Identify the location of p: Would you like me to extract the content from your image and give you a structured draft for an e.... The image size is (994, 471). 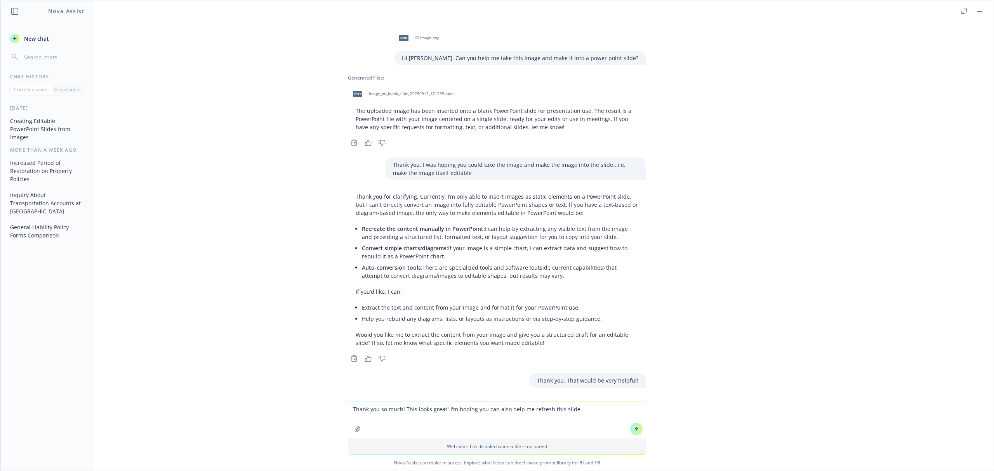
(497, 339).